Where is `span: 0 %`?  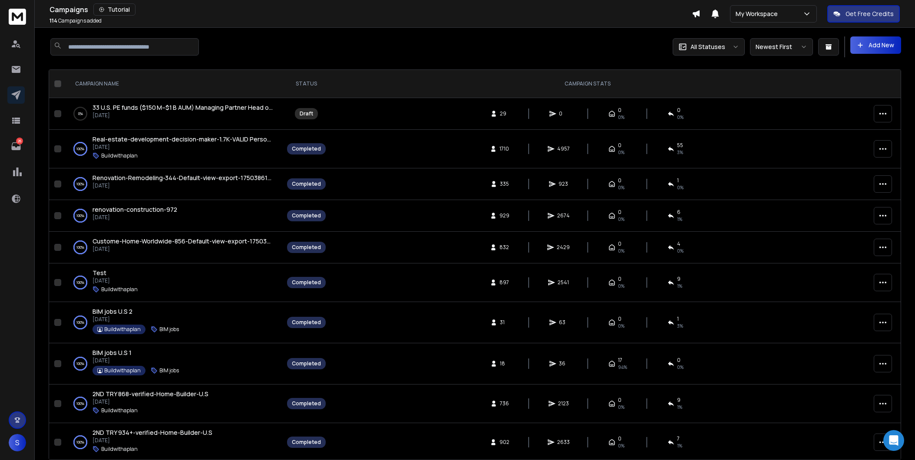
span: 0 % is located at coordinates (680, 367).